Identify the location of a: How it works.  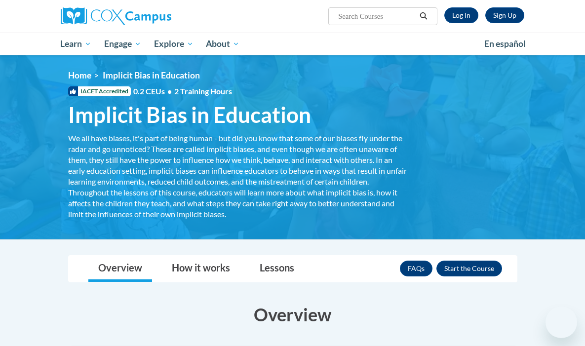
(201, 268).